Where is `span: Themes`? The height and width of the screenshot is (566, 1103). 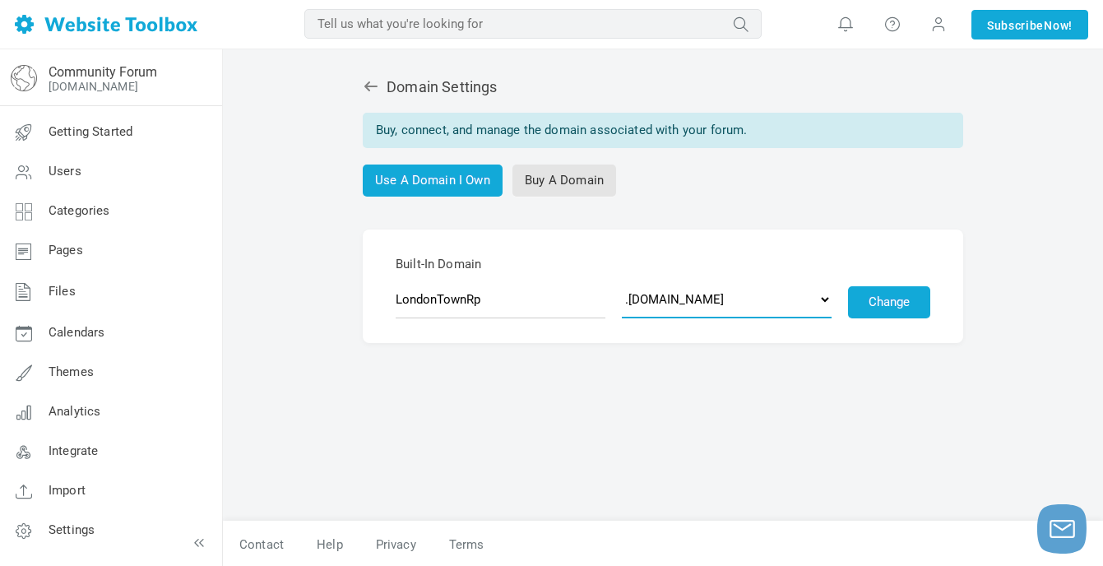
span: Themes is located at coordinates (71, 372).